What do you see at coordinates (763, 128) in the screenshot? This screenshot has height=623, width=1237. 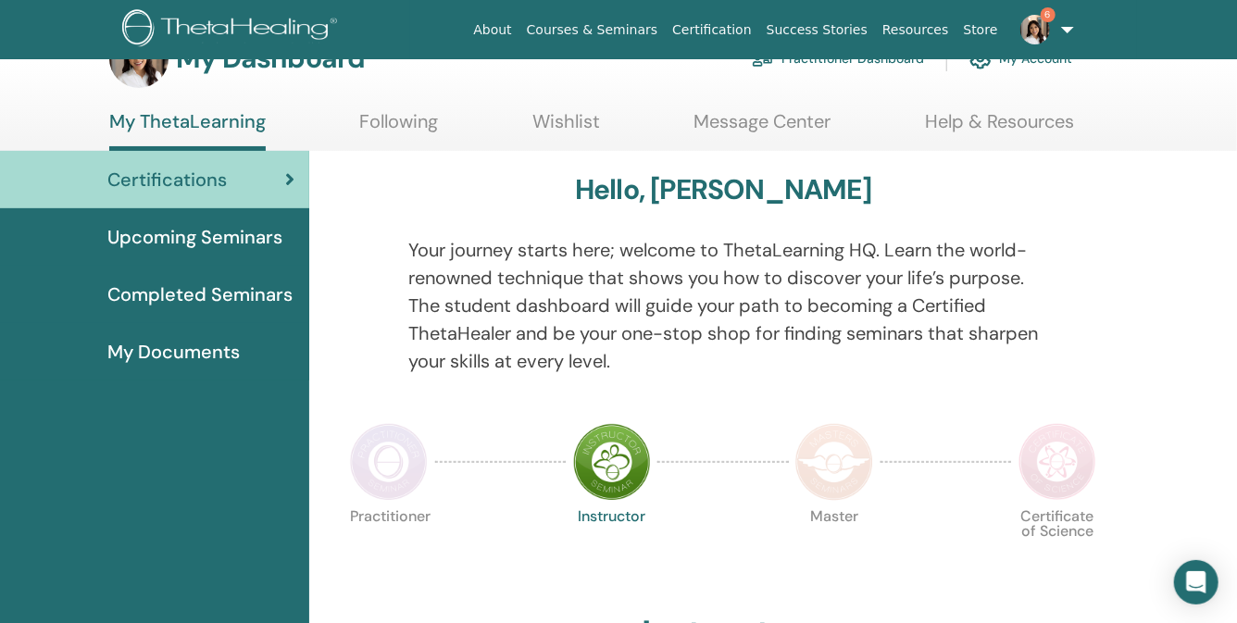 I see `a: Message Center` at bounding box center [763, 128].